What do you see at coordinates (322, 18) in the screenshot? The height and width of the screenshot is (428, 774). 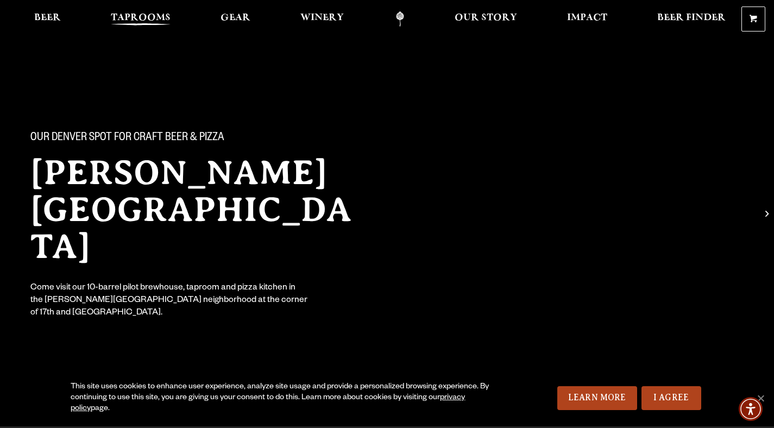 I see `span: Winery` at bounding box center [322, 18].